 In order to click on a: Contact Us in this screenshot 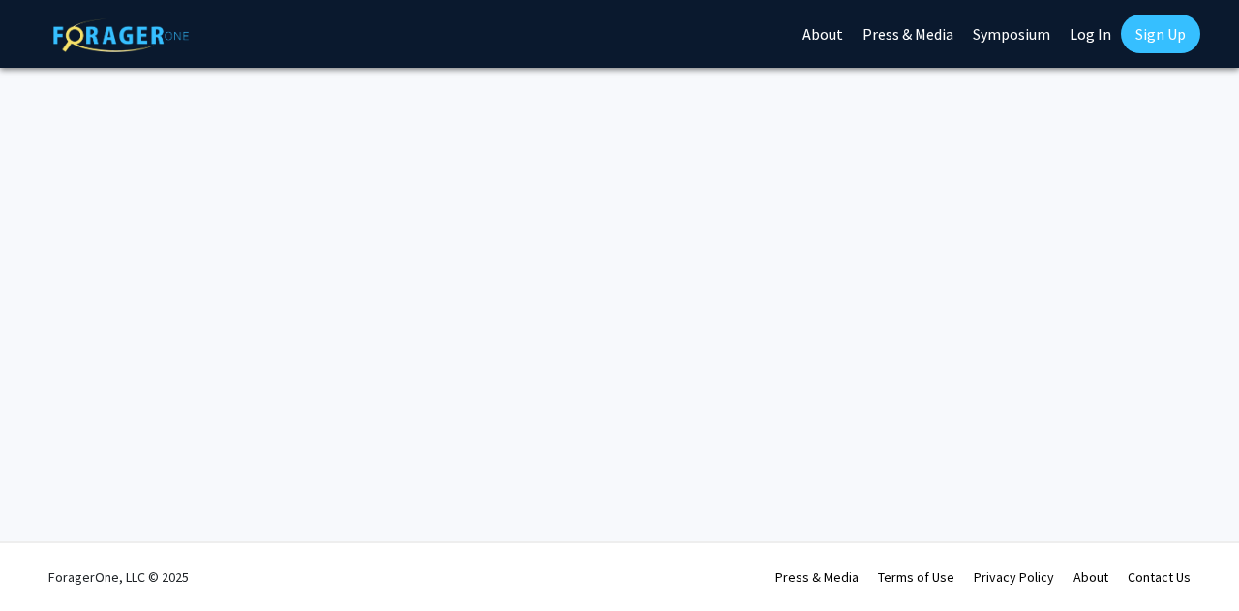, I will do `click(1159, 577)`.